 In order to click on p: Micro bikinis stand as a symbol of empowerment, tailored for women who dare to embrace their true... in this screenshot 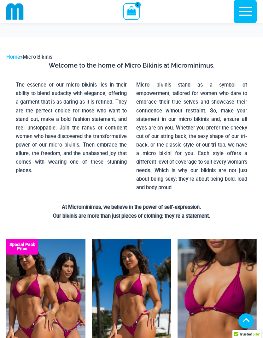, I will do `click(192, 136)`.